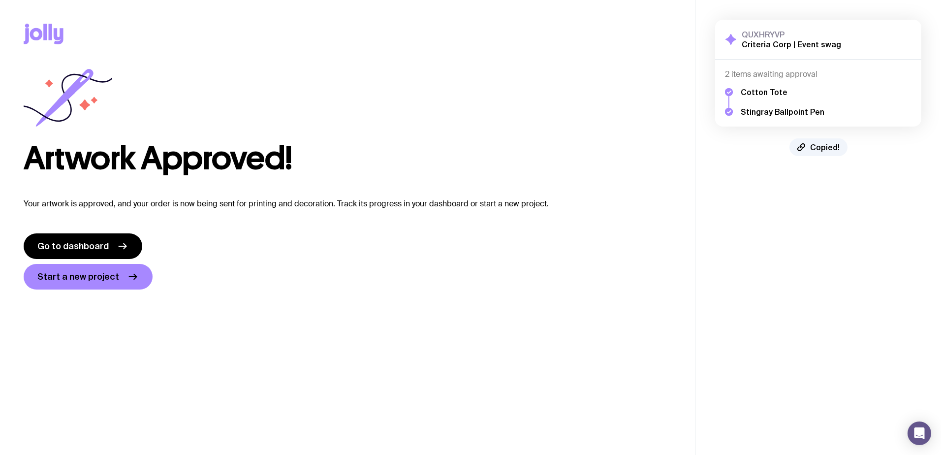 The height and width of the screenshot is (455, 941). I want to click on h5: Stingray Ballpoint Pen, so click(783, 112).